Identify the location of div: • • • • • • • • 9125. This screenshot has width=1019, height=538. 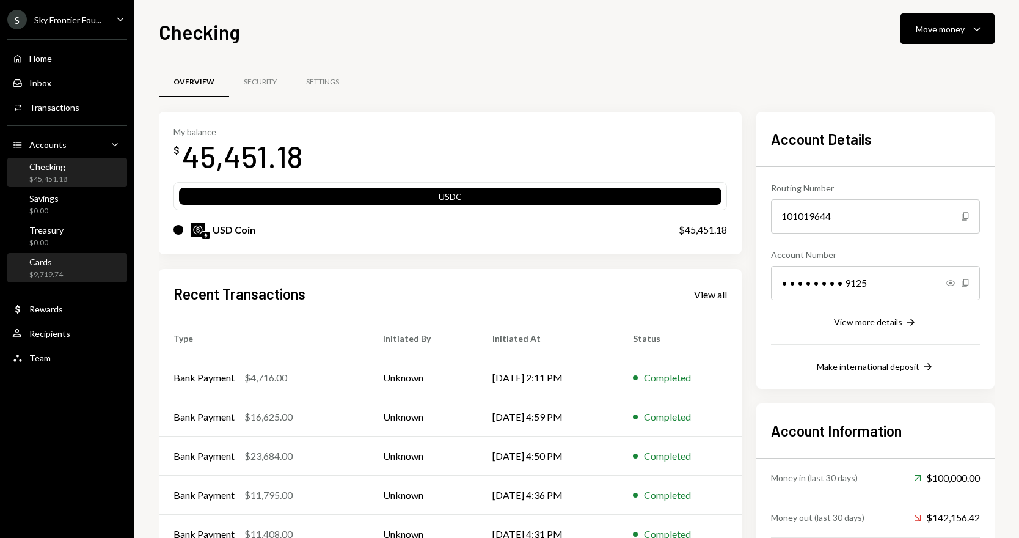
(875, 283).